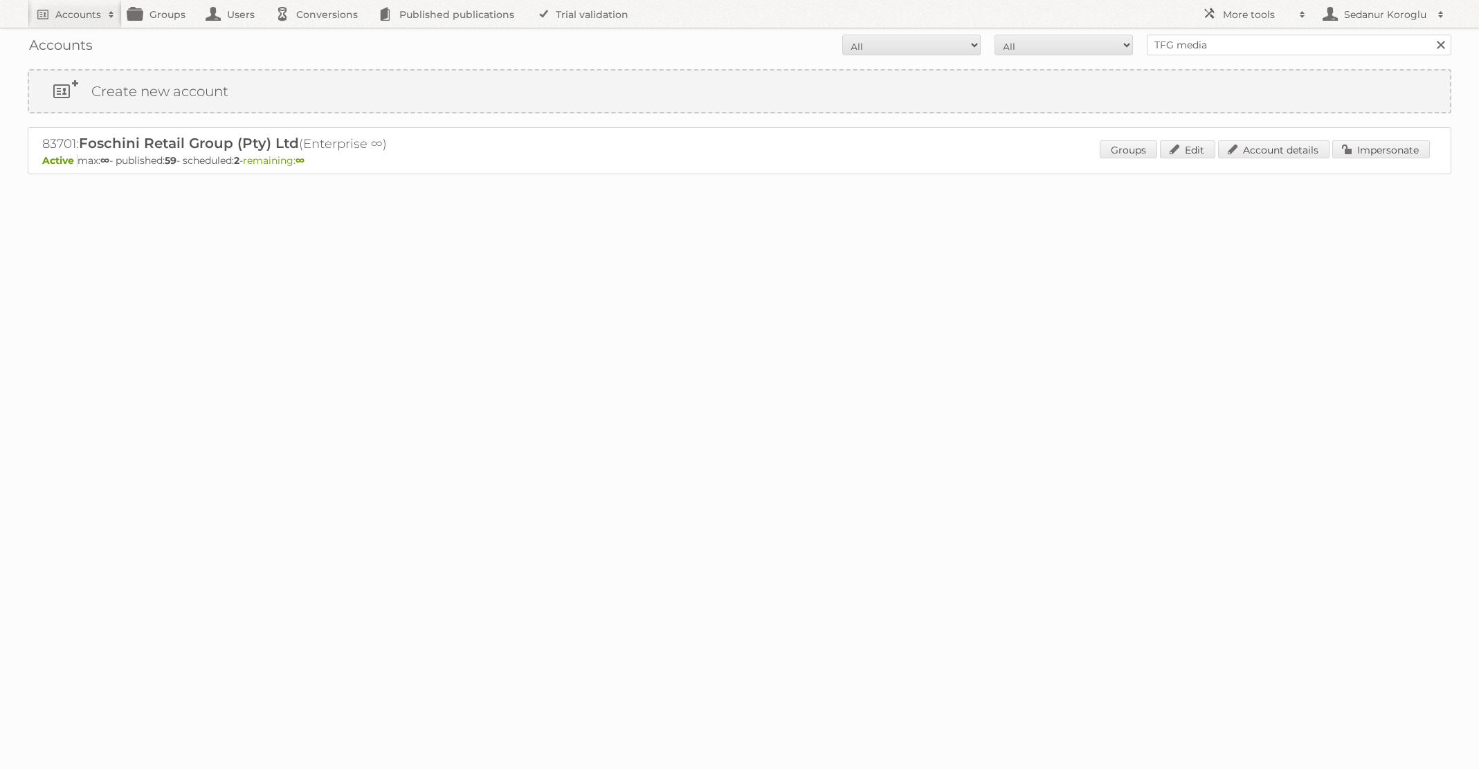  I want to click on a: Impersonate, so click(1380, 149).